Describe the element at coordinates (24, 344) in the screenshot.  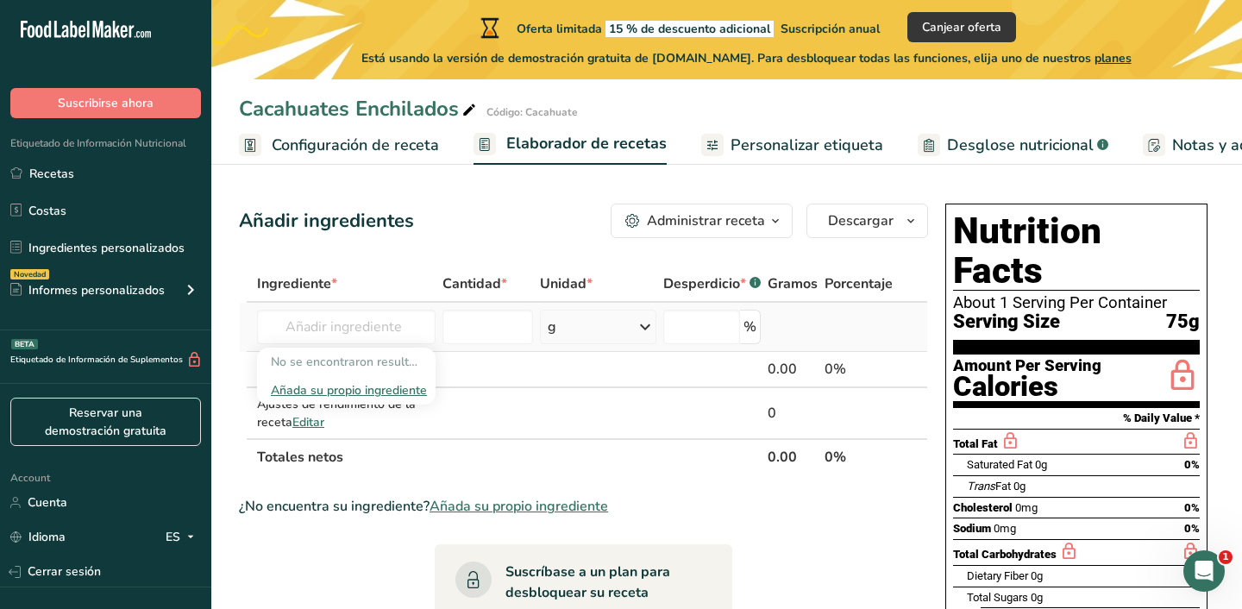
I see `div: BETA` at that location.